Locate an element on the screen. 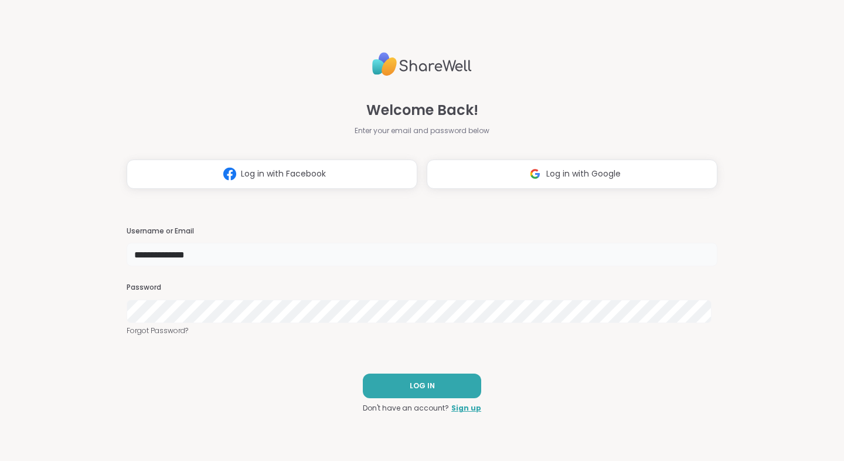  span: Log in with Google is located at coordinates (583, 174).